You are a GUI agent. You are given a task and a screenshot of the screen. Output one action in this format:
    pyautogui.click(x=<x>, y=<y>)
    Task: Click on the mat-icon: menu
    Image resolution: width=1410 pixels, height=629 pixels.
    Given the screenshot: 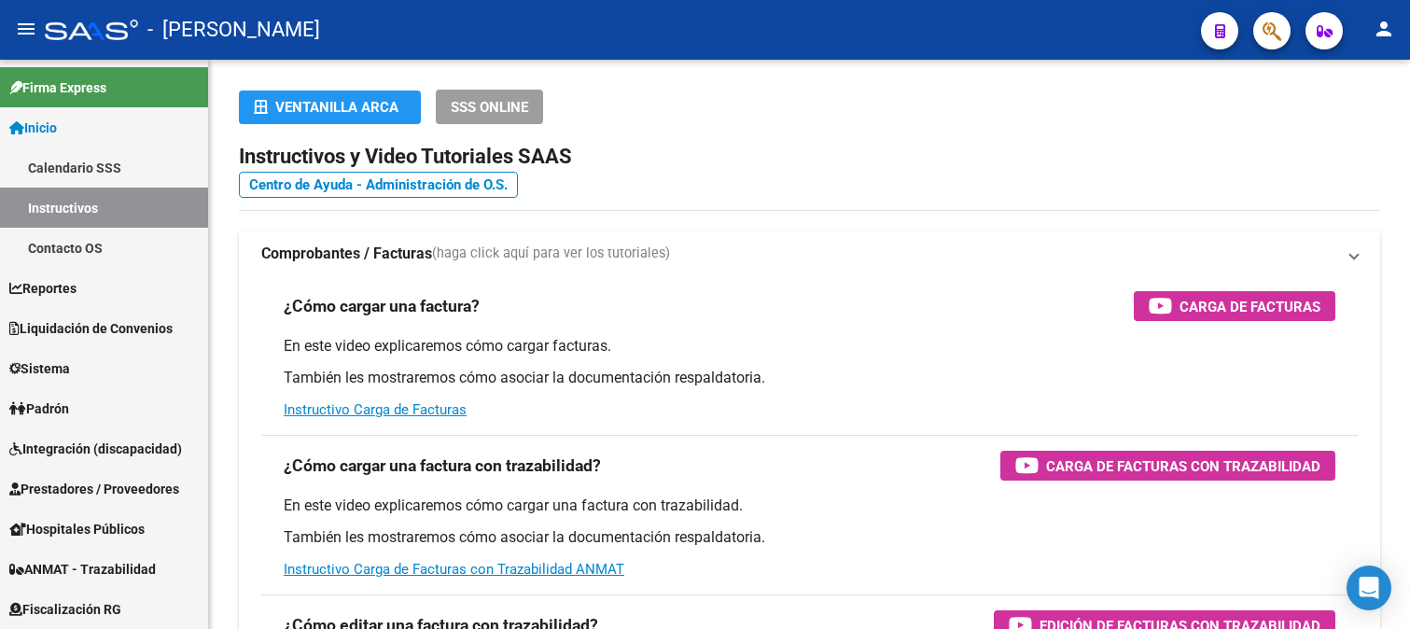 What is the action you would take?
    pyautogui.click(x=26, y=29)
    